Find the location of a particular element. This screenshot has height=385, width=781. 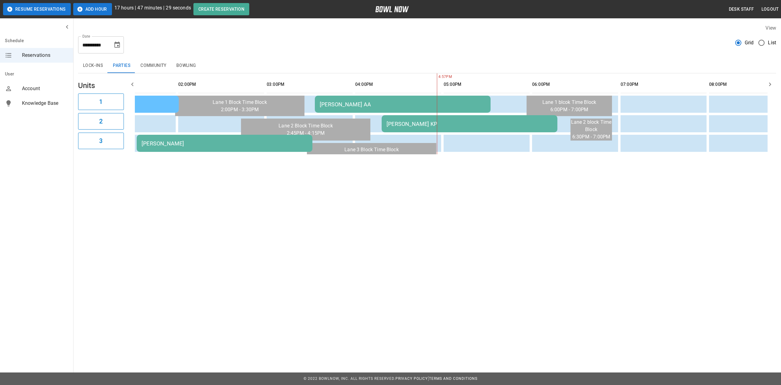

button: Choose date, selected date is Aug 30, 2025 is located at coordinates (117, 45).